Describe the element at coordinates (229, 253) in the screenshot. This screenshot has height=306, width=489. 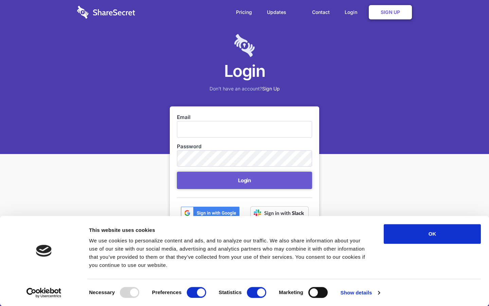
I see `div: We use cookies to personalize content and ads, and to analyze our traffic. We also share informat...` at that location.